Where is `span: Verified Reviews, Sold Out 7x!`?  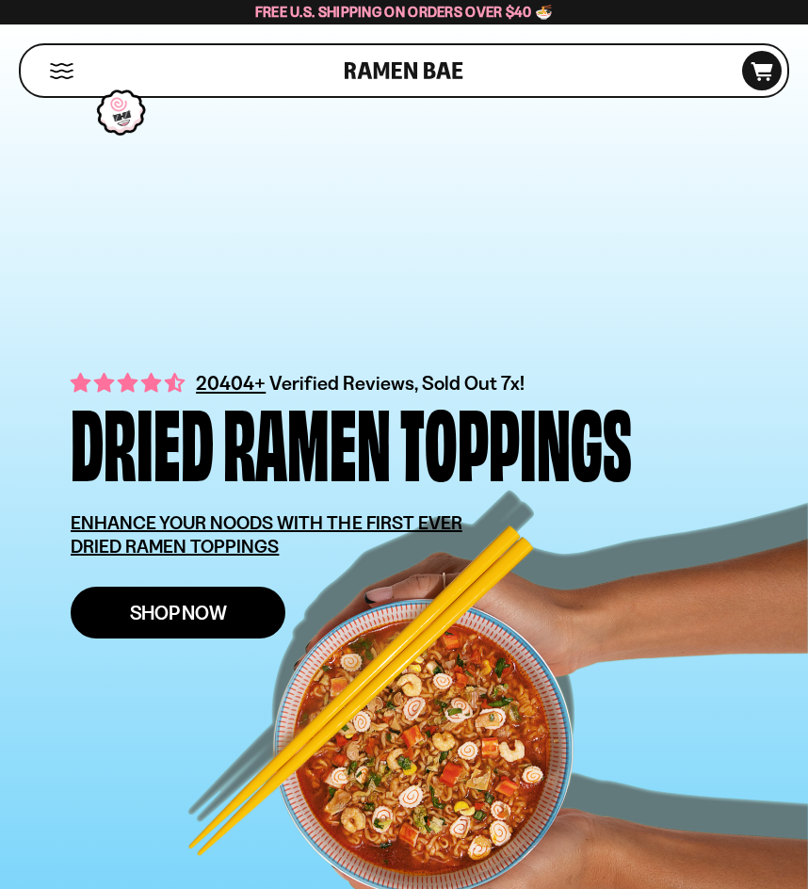 span: Verified Reviews, Sold Out 7x! is located at coordinates (396, 382).